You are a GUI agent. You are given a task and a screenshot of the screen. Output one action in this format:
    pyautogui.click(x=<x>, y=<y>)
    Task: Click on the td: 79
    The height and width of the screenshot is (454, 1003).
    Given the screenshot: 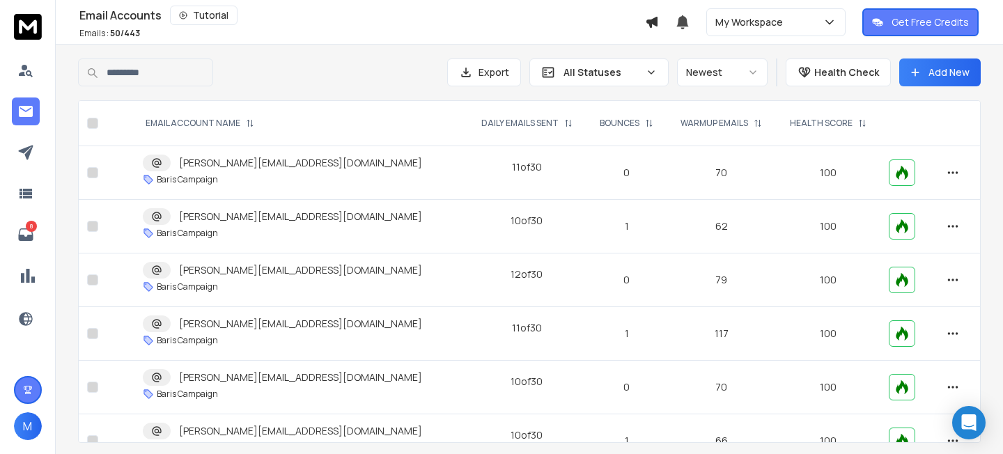 What is the action you would take?
    pyautogui.click(x=721, y=280)
    